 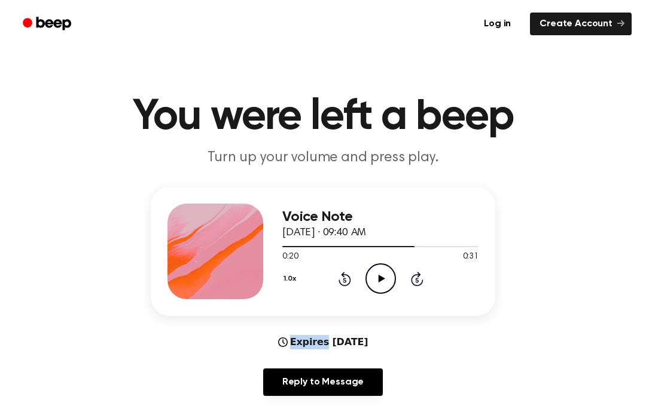 I want to click on button: 1.0x, so click(x=291, y=279).